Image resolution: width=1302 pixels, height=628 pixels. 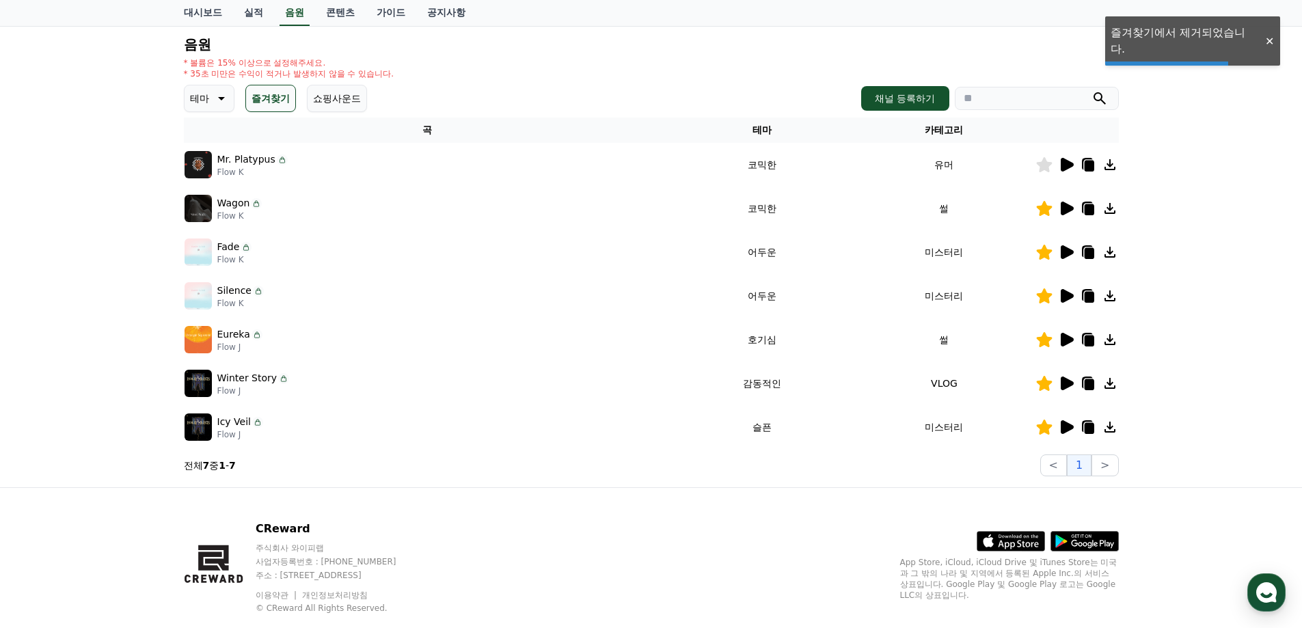 What do you see at coordinates (1010, 579) in the screenshot?
I see `p: App Store, iCloud, iCloud Drive 및 iTunes Store는 미국과 그 밖의 나라 및 지역에서 등록된 Apple Inc.의 서비스 상표입니다. Goo...` at bounding box center [1010, 579].